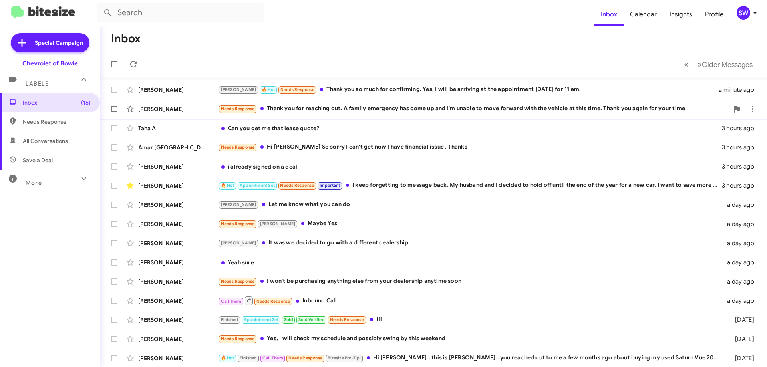 This screenshot has height=367, width=767. I want to click on div: Chevrolet of Bowie, so click(50, 64).